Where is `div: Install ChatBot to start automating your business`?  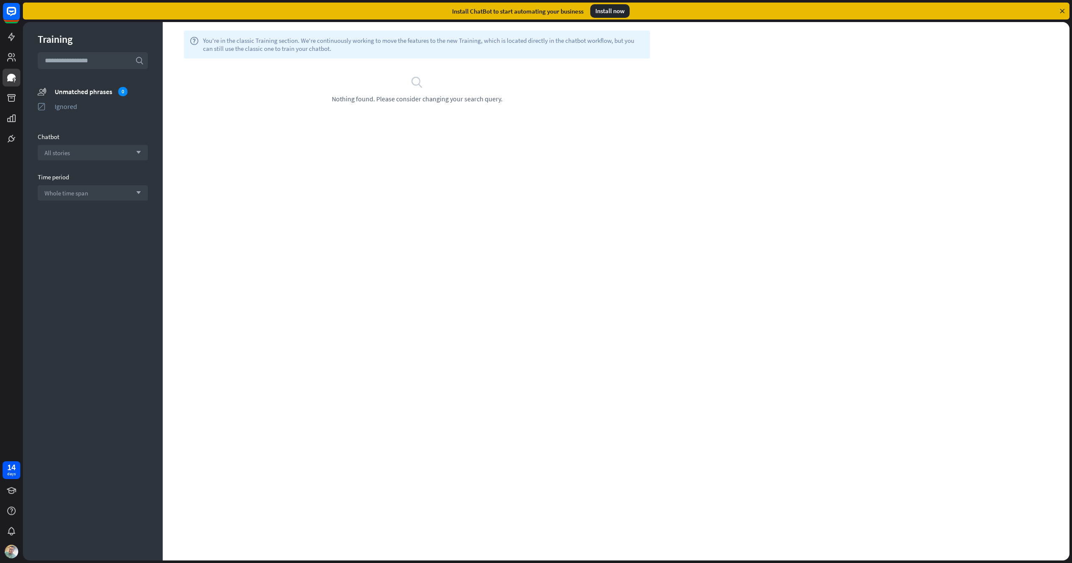
div: Install ChatBot to start automating your business is located at coordinates (518, 11).